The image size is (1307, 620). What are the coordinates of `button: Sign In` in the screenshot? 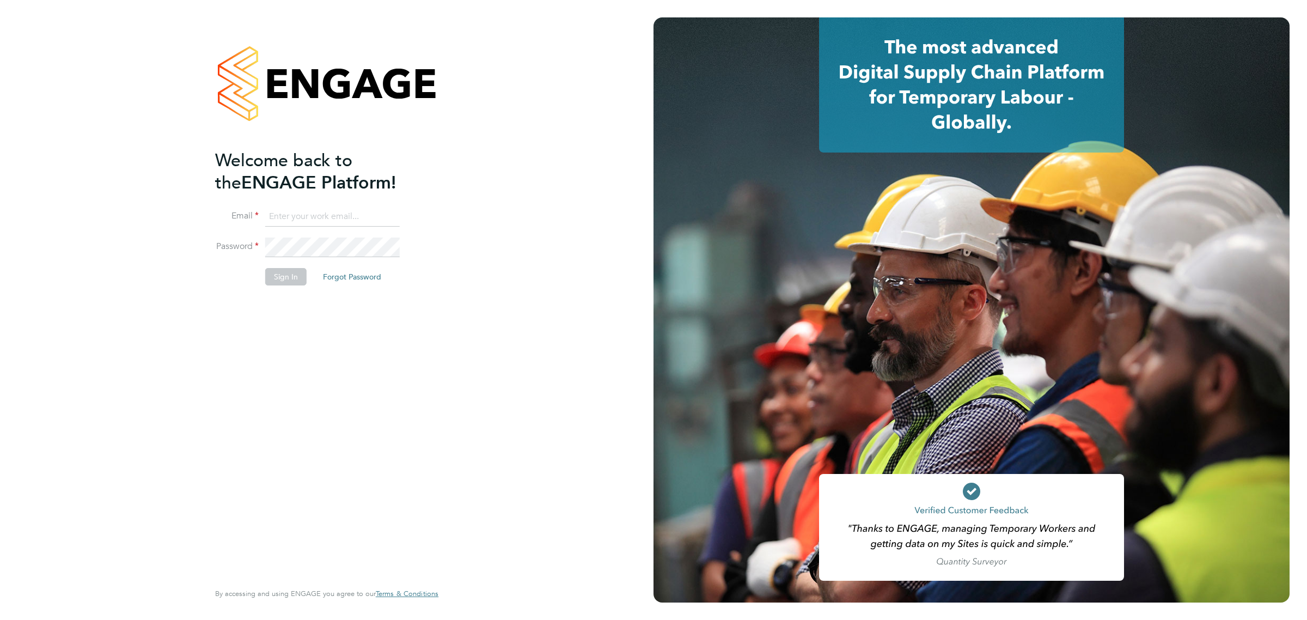 It's located at (286, 277).